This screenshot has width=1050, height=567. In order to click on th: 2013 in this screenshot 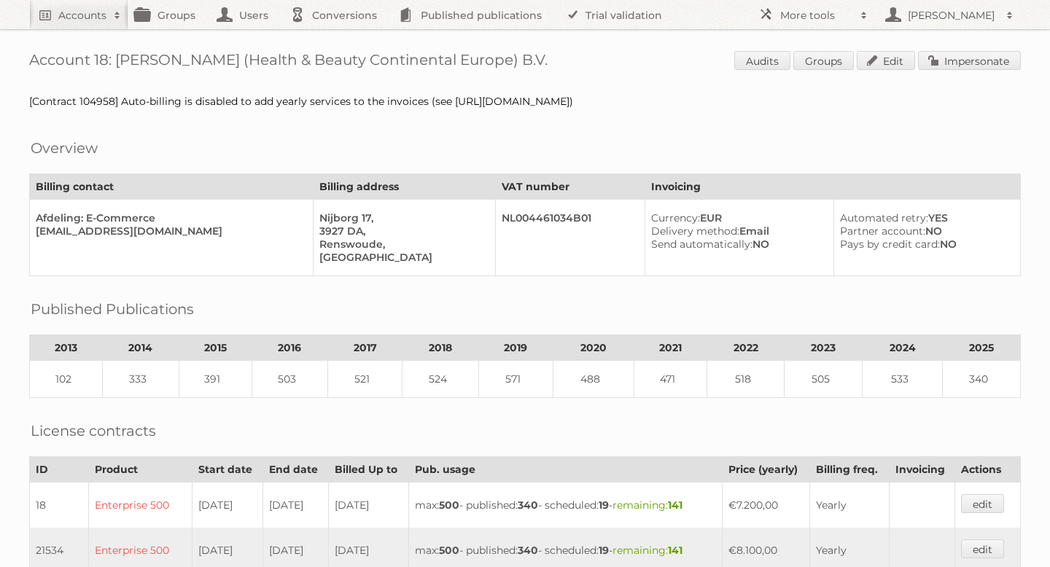, I will do `click(66, 348)`.